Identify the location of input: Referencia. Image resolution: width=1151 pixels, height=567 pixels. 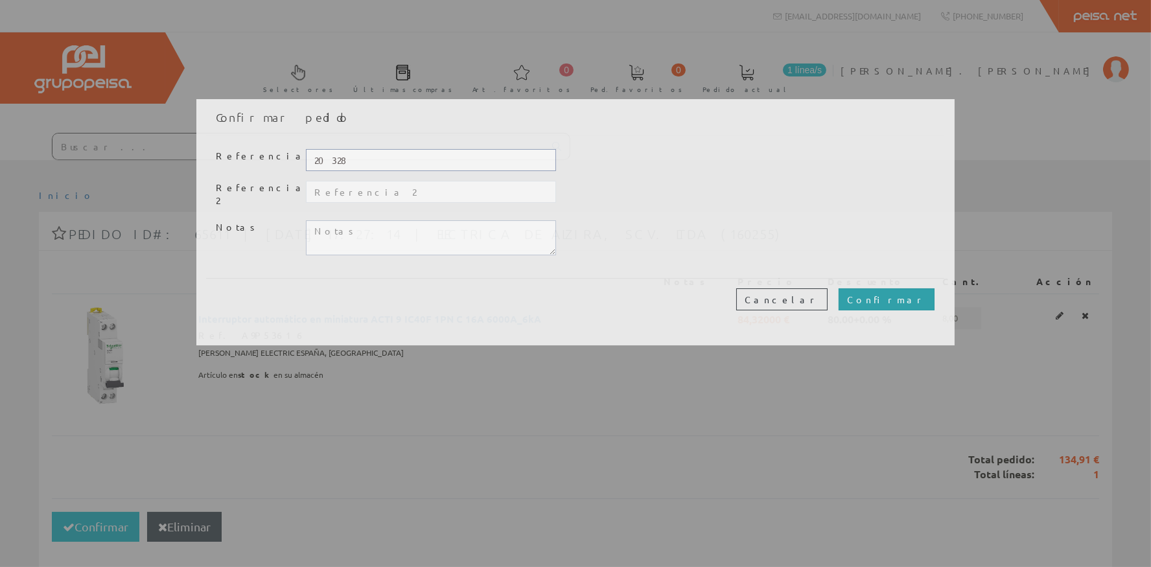
(431, 160).